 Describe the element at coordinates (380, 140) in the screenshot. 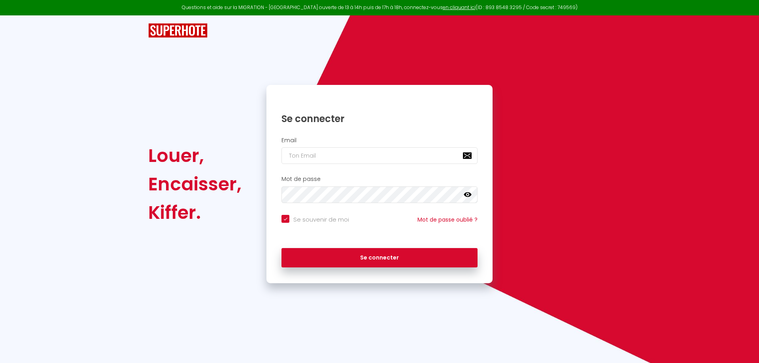

I see `h2: Email` at that location.